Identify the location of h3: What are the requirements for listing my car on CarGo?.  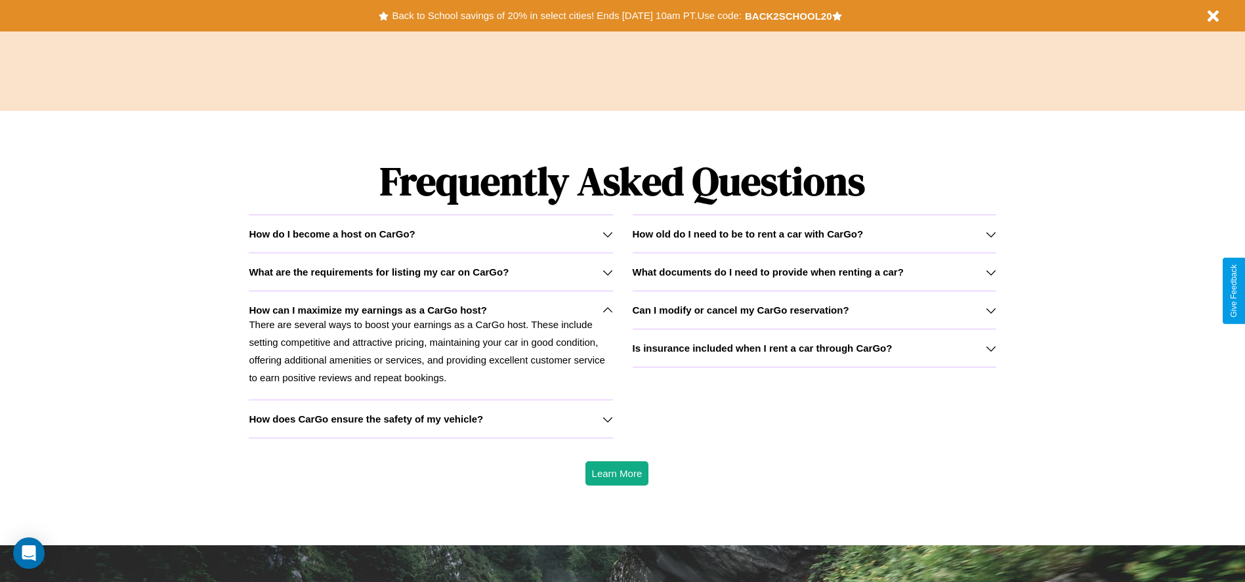
(379, 272).